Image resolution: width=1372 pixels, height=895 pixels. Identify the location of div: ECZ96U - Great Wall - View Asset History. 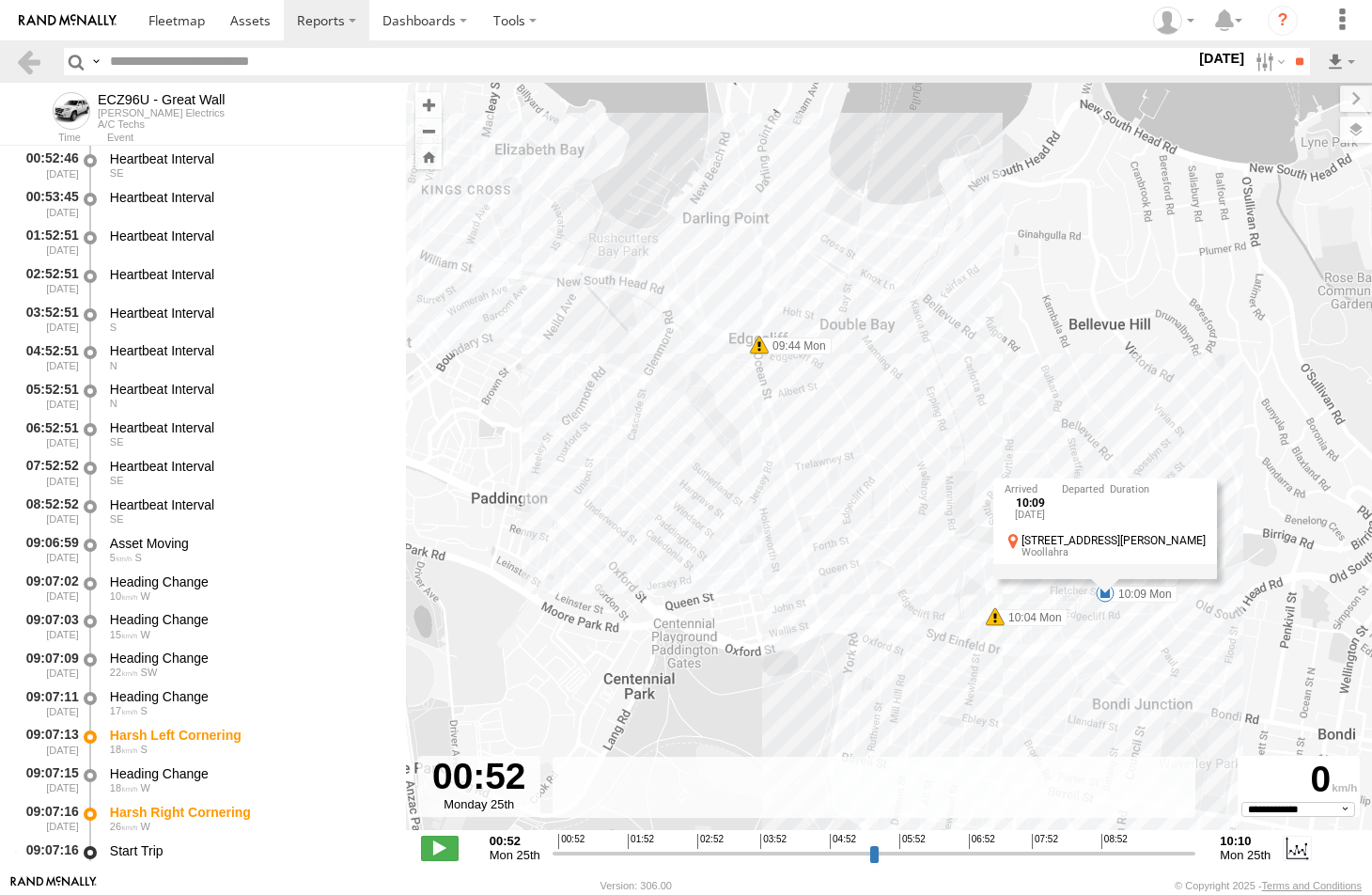
(161, 100).